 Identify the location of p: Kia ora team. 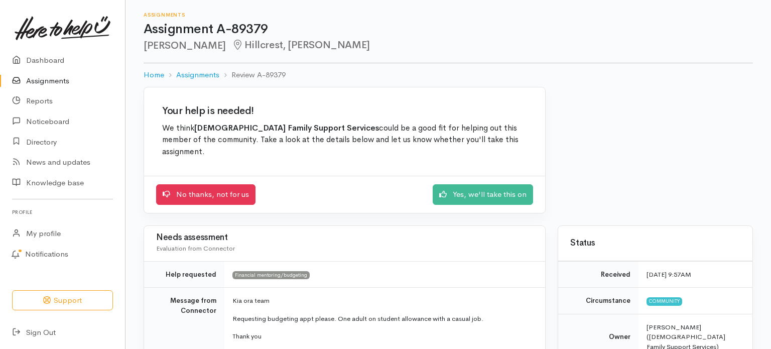
(382, 300).